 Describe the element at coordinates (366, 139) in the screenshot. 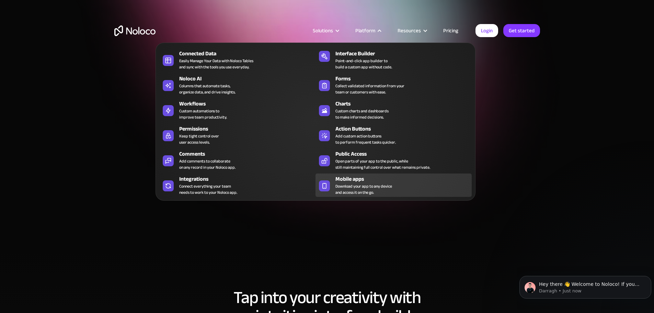

I see `div: Add custom action buttons to perform frequent tasks quicker.` at that location.